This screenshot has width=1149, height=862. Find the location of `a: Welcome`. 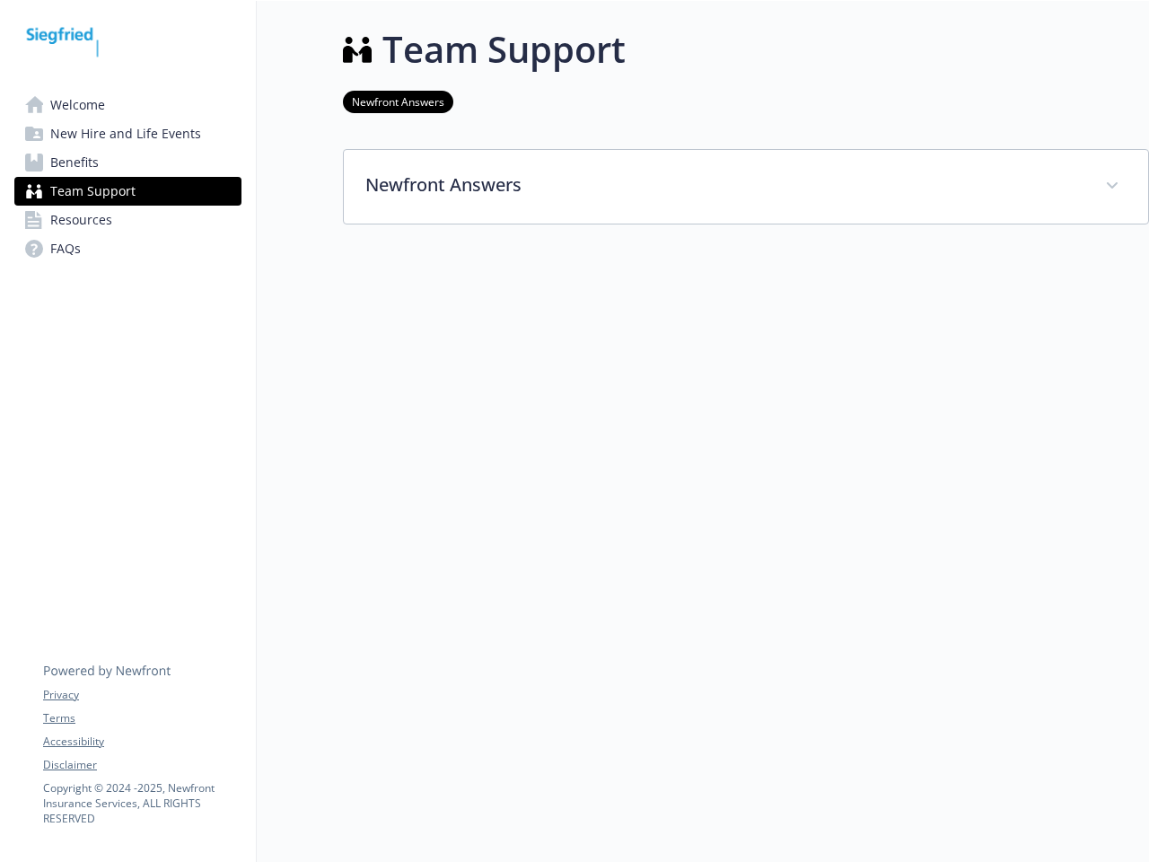

a: Welcome is located at coordinates (127, 105).